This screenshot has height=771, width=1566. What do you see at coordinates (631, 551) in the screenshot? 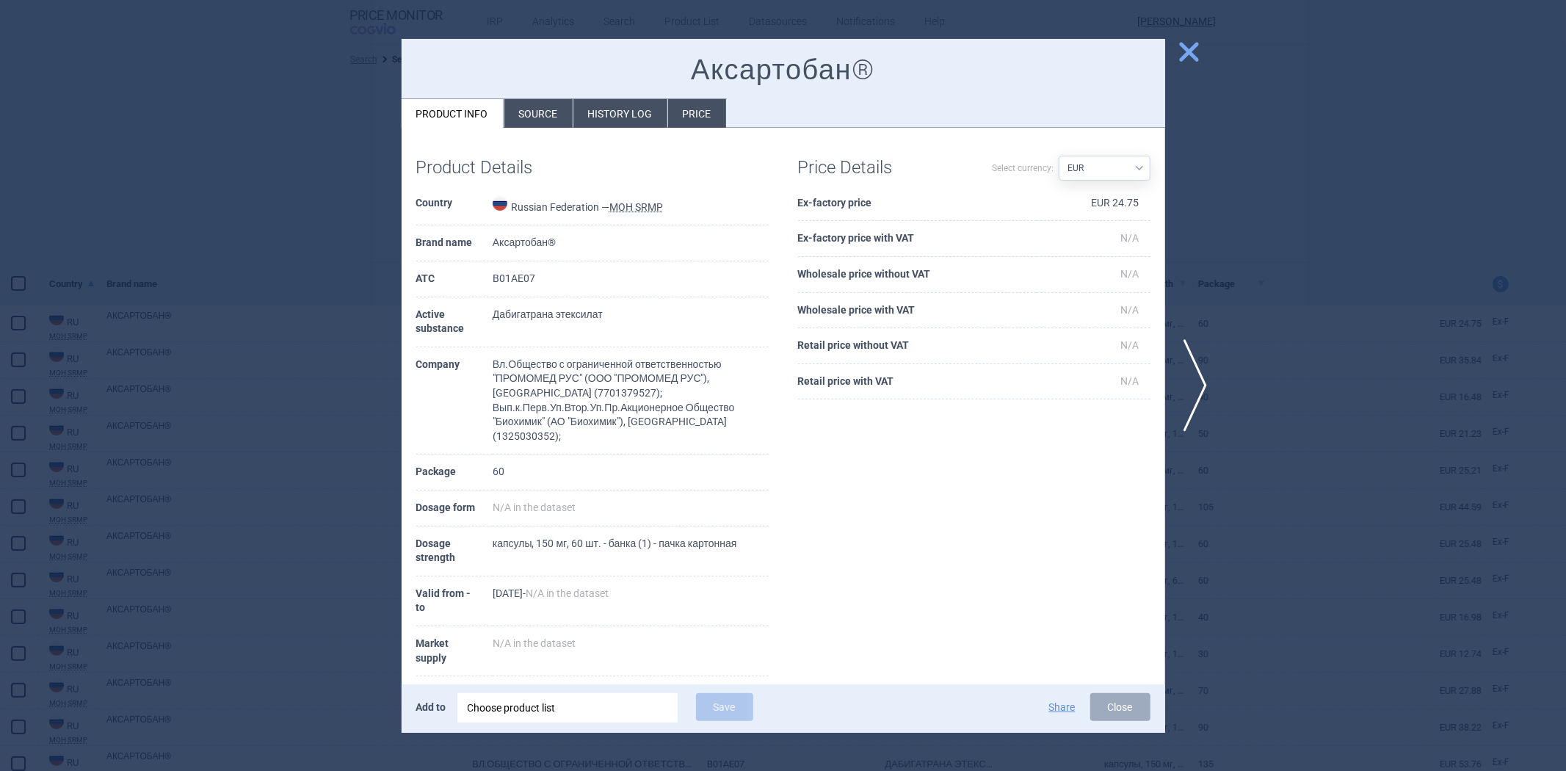
I see `td: капсулы, 150 мг, 60 шт. - банка (1) - пачка картонная` at bounding box center [631, 551].